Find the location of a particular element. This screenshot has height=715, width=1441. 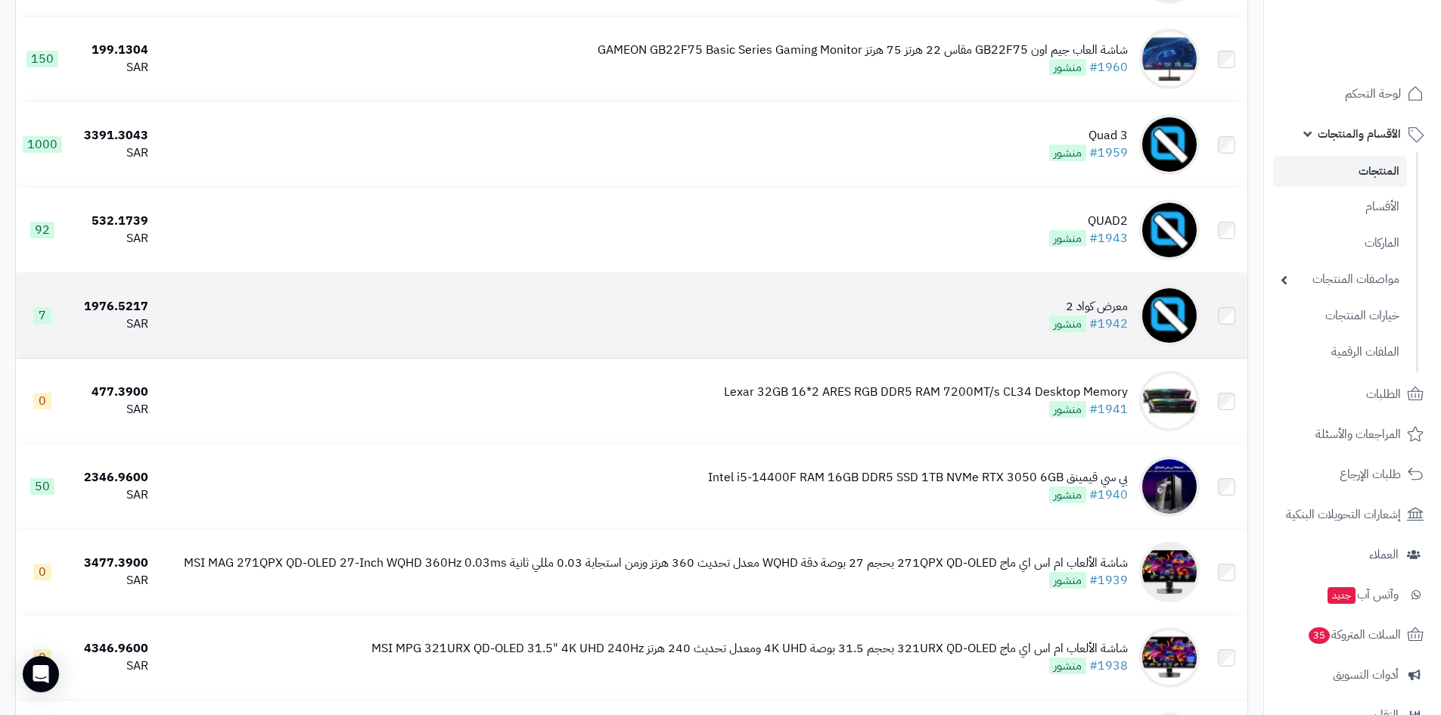

span: 35 is located at coordinates (1319, 635).